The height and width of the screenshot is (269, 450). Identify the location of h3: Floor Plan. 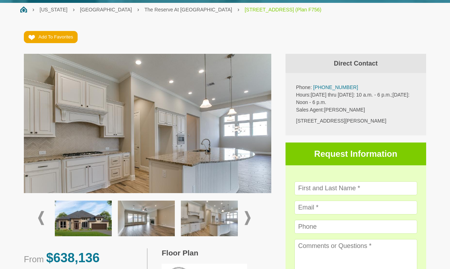
(216, 252).